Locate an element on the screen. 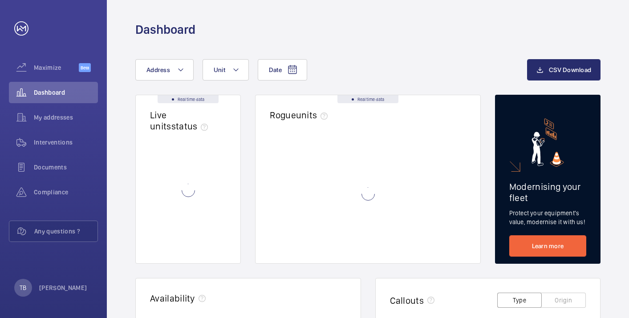 This screenshot has width=629, height=318. img: marketing-card.svg is located at coordinates (548, 142).